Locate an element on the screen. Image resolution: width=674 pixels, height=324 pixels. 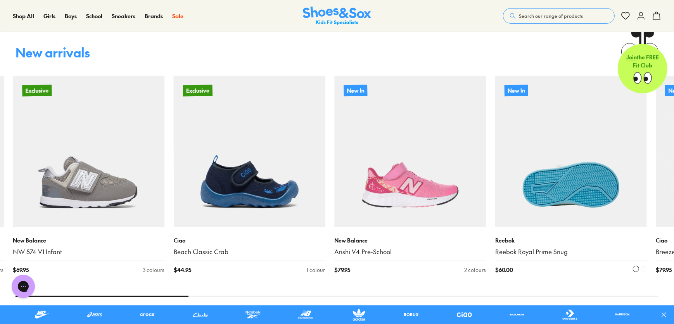
span: Brands is located at coordinates (154, 16).